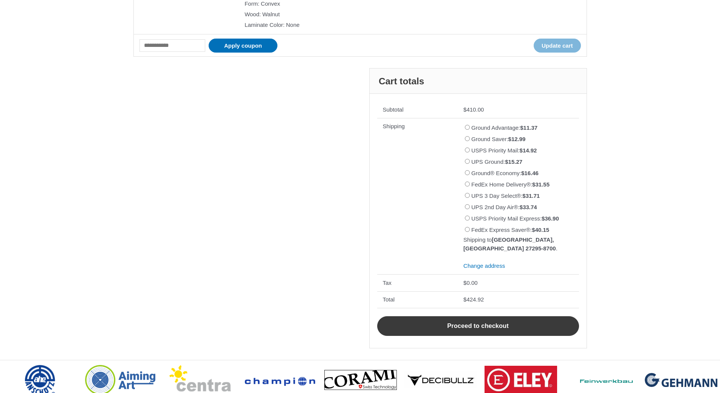 The width and height of the screenshot is (720, 393). I want to click on dt: Laminate Color:, so click(264, 25).